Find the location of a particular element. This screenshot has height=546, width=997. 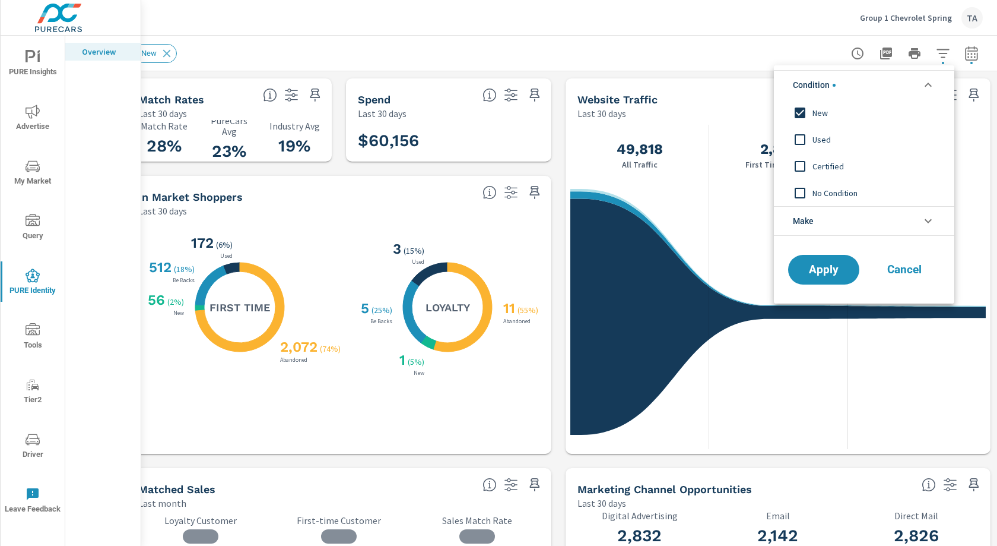

div: Used is located at coordinates (863, 139).